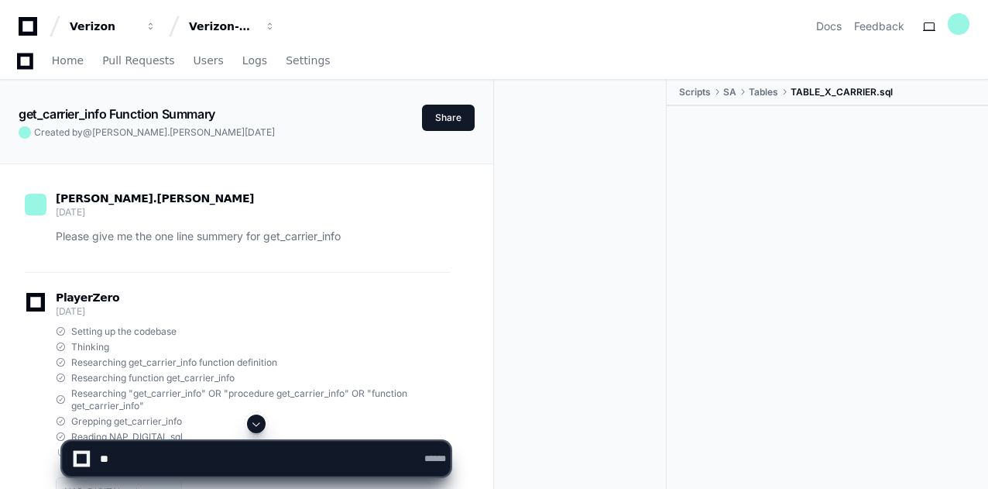  What do you see at coordinates (255, 60) in the screenshot?
I see `span: Logs` at bounding box center [255, 60].